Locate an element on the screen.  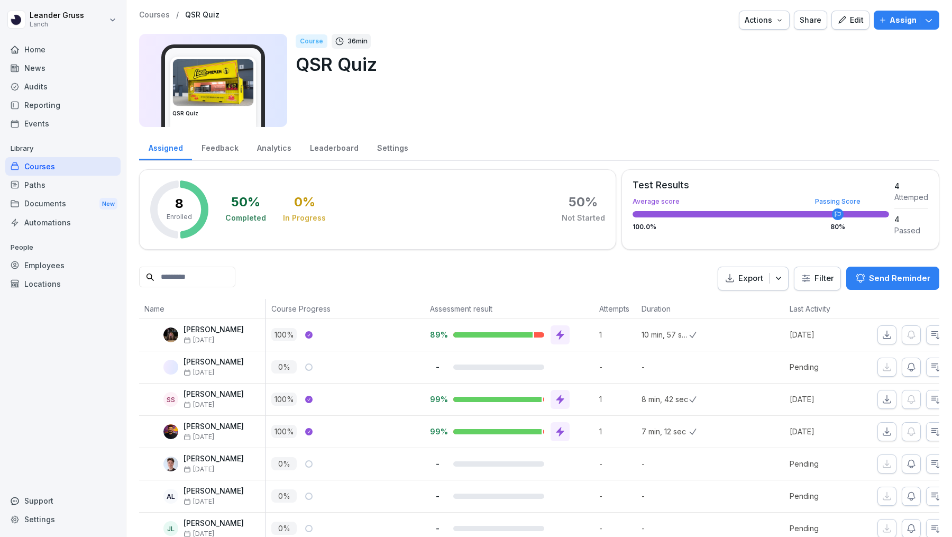
a: Leaderboard is located at coordinates (334, 147).